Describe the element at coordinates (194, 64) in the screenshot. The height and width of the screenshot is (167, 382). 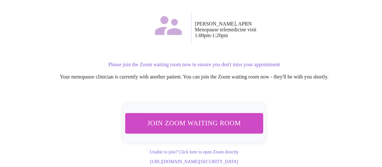
I see `p: Please join the Zoom waiting room now to ensure you don't miss your appointment` at that location.